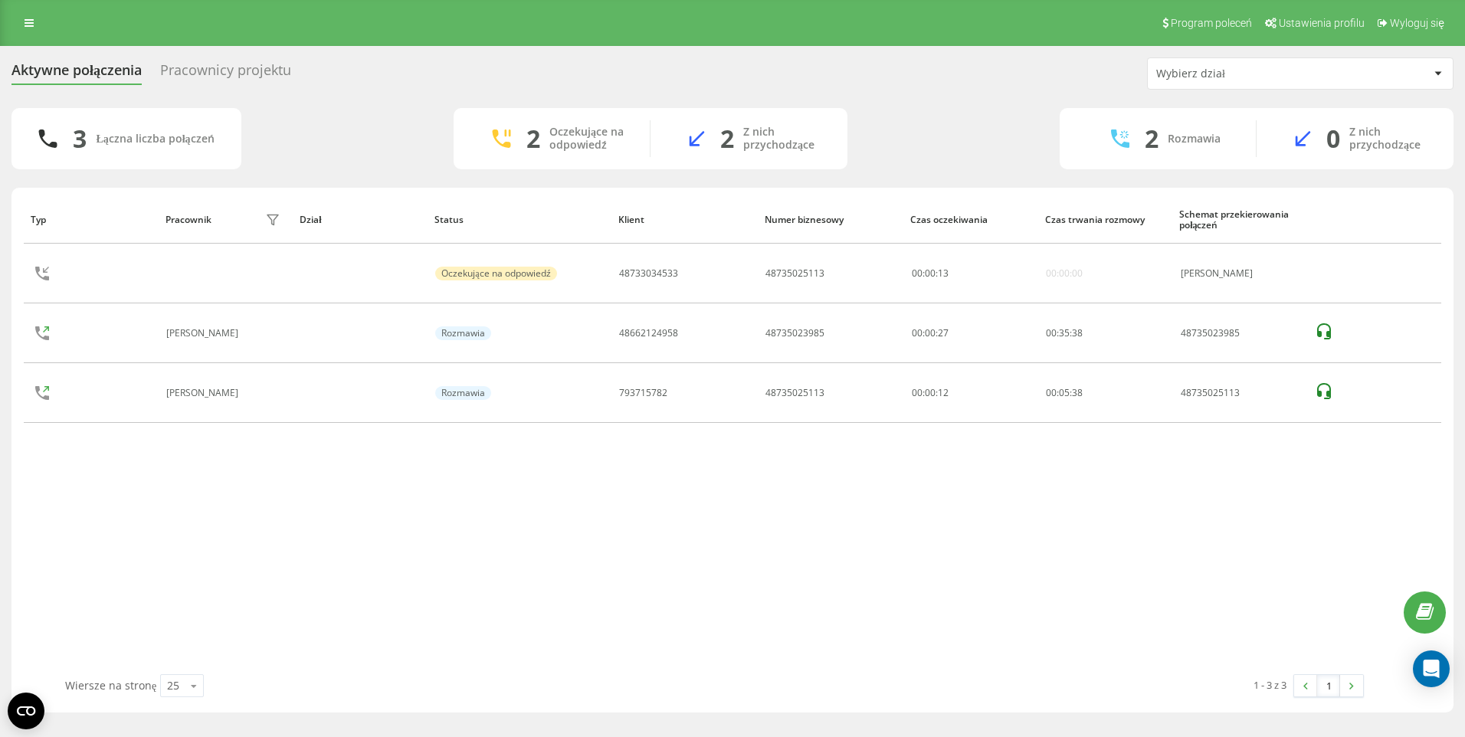 The image size is (1465, 737). Describe the element at coordinates (1269, 685) in the screenshot. I see `div: 1 - 3 z 3` at that location.